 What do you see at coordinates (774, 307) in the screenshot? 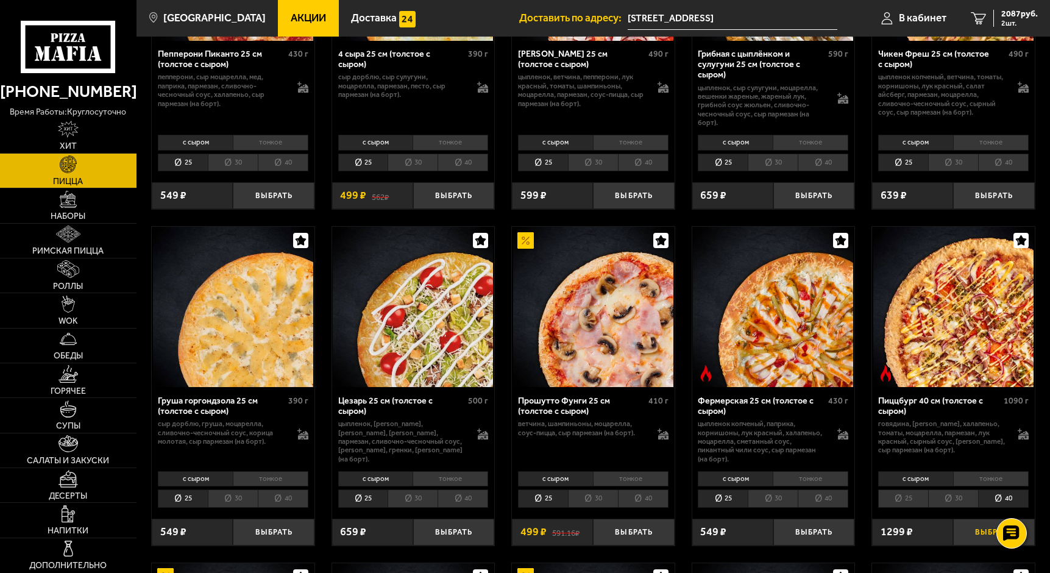
I see `a: Острое блюдоФермерская 25 см (толстое с сыром)` at bounding box center [774, 307].